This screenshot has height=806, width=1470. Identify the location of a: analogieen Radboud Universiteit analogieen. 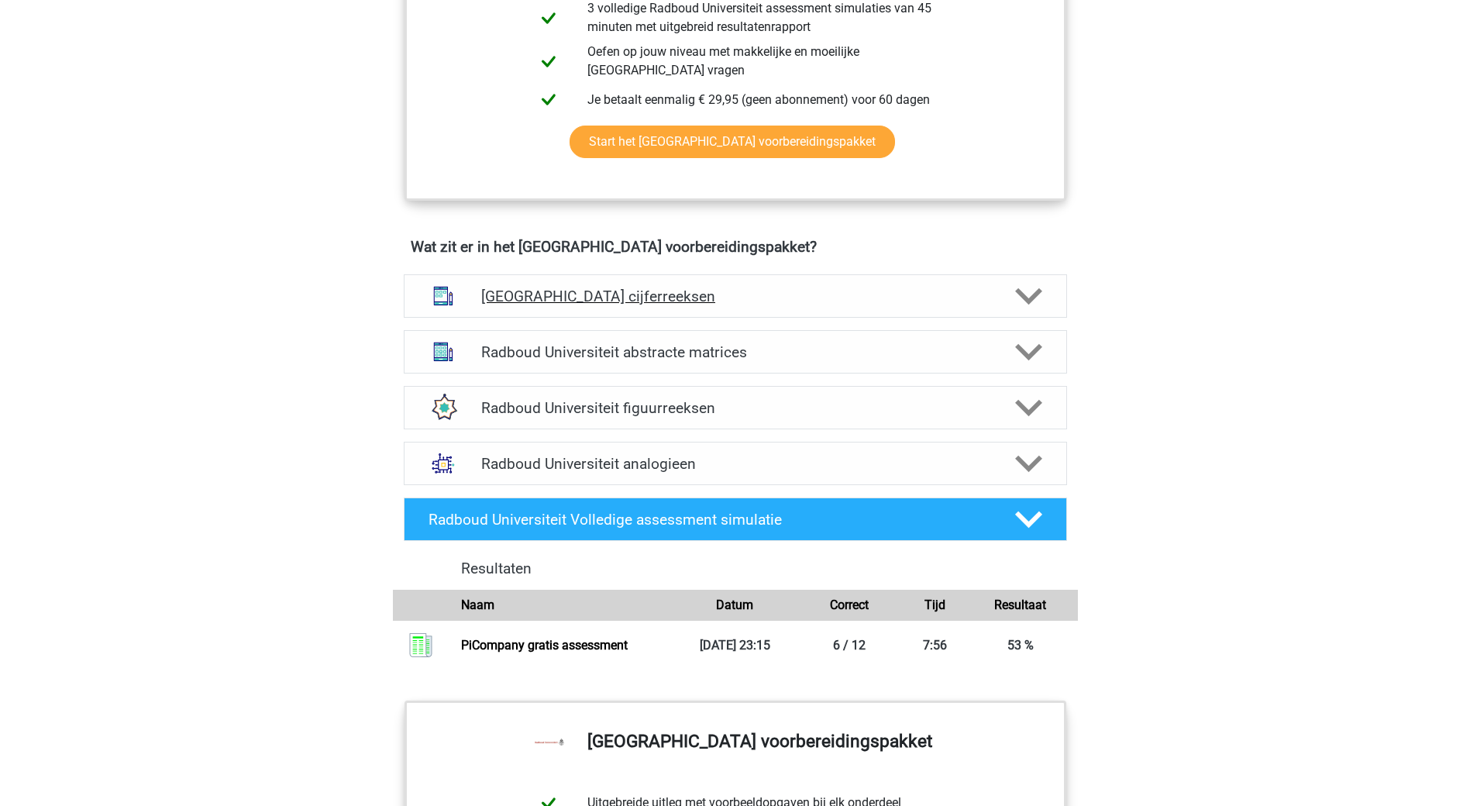
(736, 464).